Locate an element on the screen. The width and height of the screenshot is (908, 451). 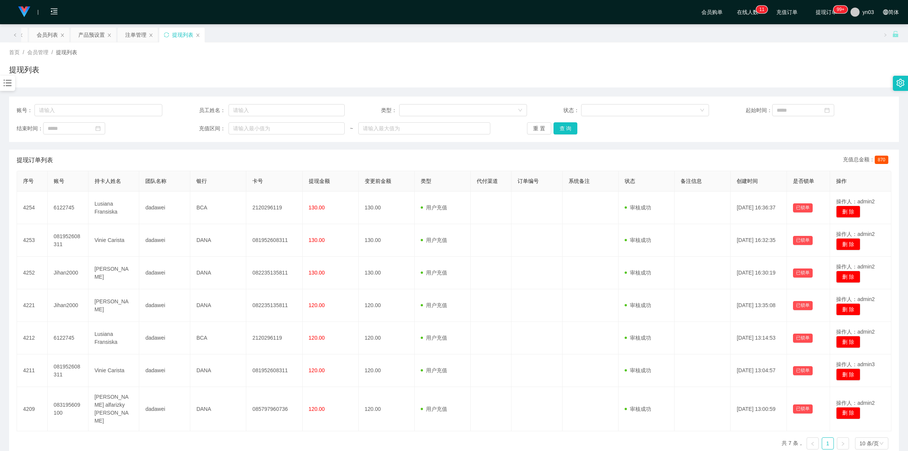
a: 1 is located at coordinates (828, 443).